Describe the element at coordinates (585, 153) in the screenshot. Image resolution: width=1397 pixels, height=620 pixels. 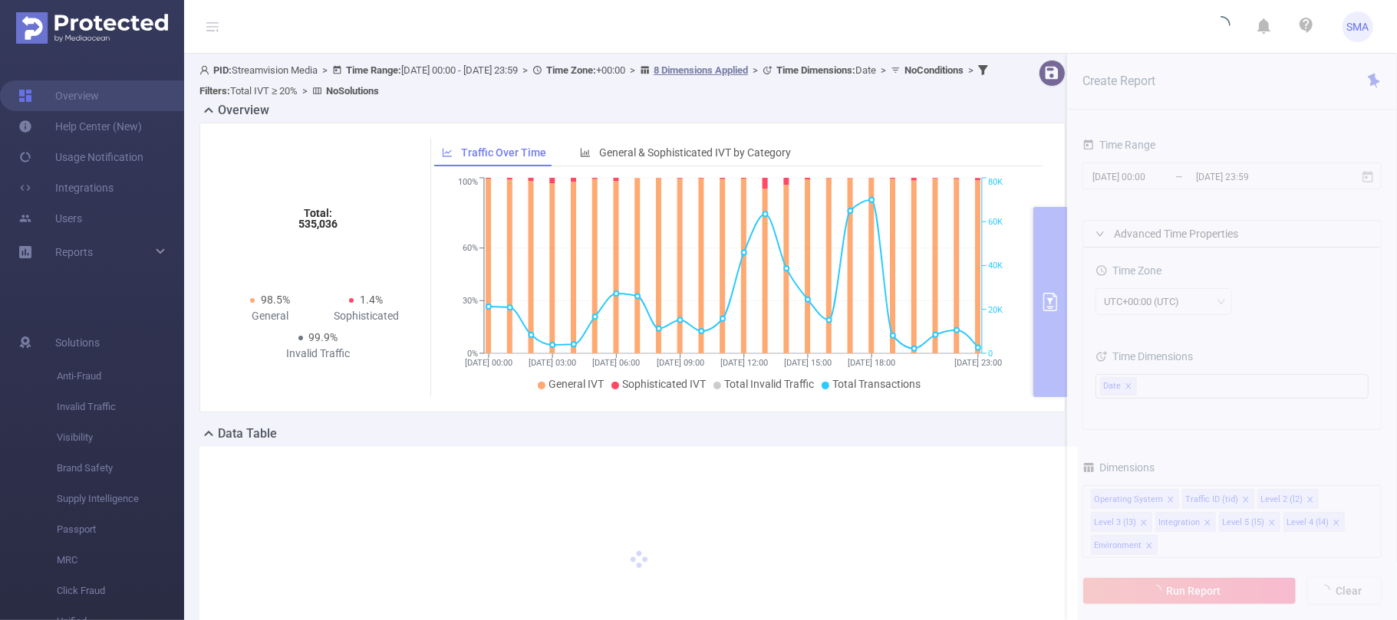
I see `i: icon: bar-chart` at that location.